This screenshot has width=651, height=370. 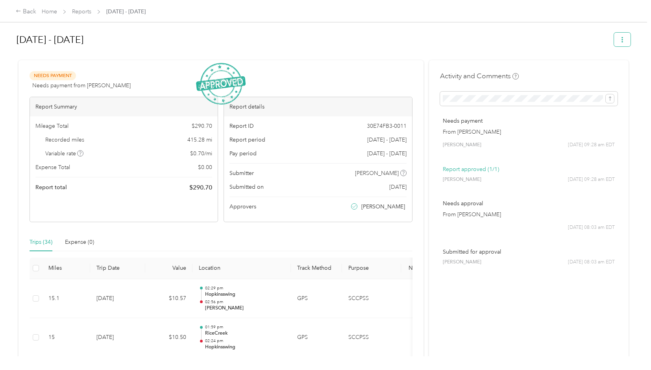 What do you see at coordinates (51, 187) in the screenshot?
I see `span: Report total` at bounding box center [51, 187].